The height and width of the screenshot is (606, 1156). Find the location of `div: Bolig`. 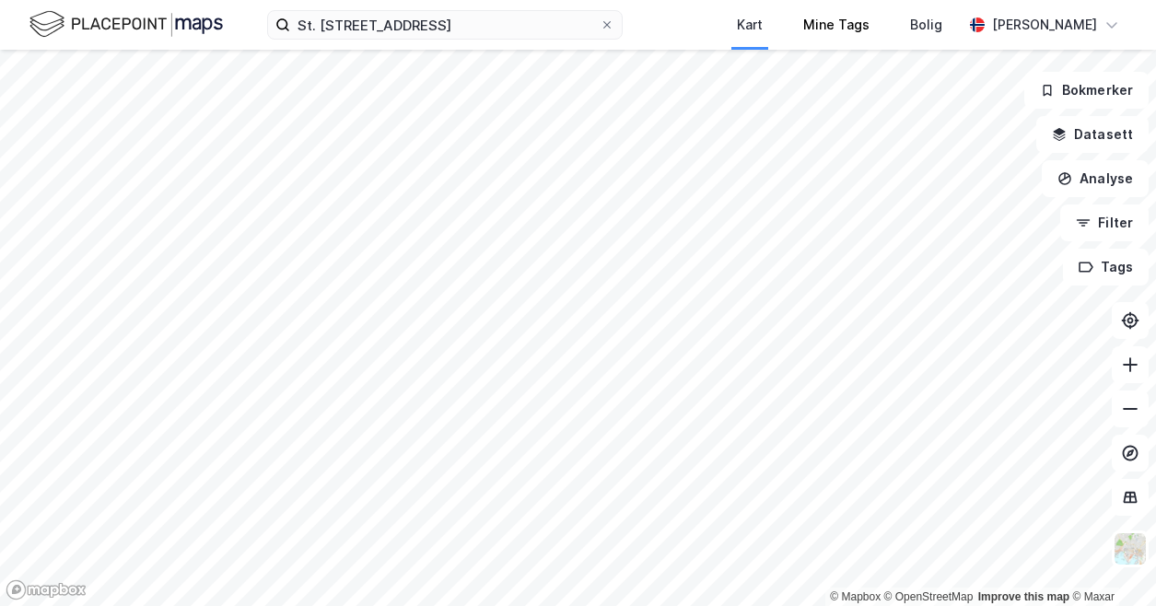

div: Bolig is located at coordinates (926, 25).